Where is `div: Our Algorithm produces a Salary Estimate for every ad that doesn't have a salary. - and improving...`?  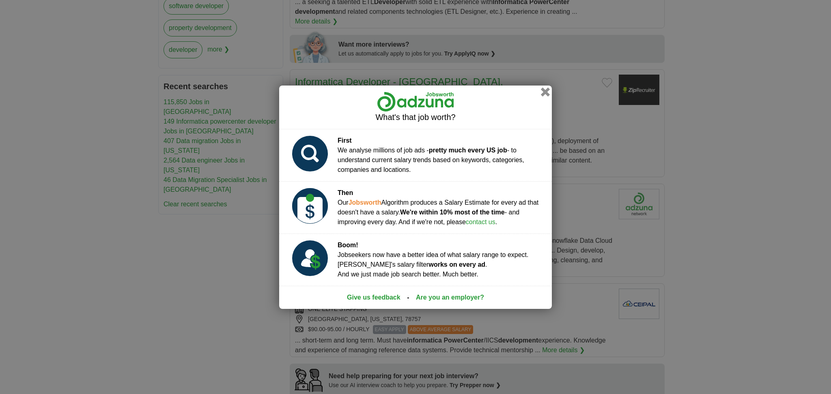 div: Our Algorithm produces a Salary Estimate for every ad that doesn't have a salary. - and improving... is located at coordinates (441, 208).